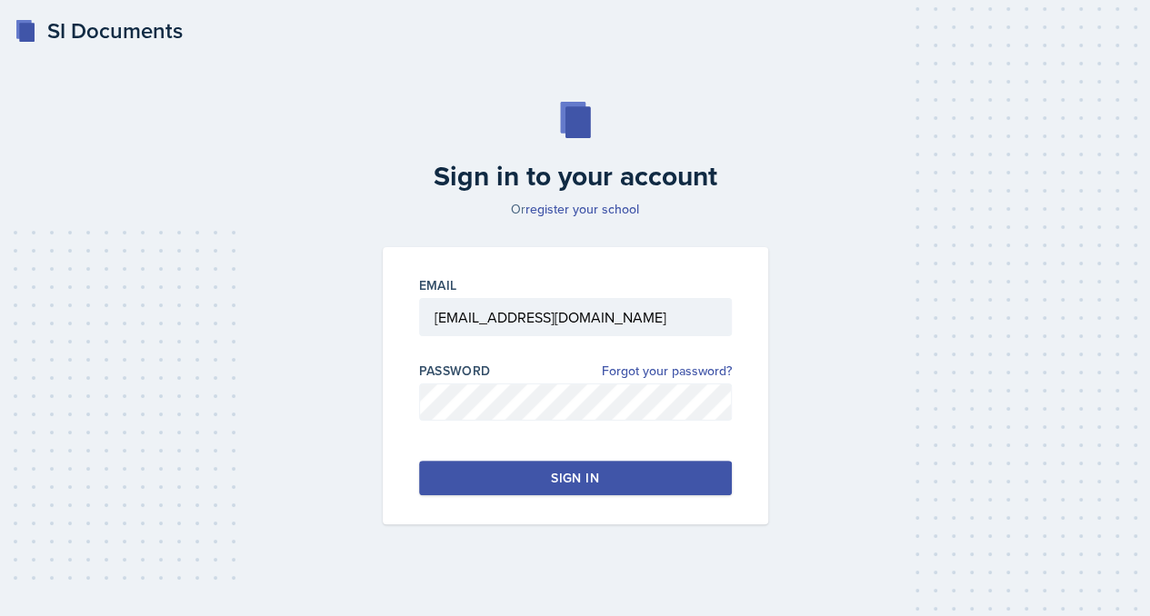 Image resolution: width=1150 pixels, height=616 pixels. I want to click on label: Email, so click(438, 286).